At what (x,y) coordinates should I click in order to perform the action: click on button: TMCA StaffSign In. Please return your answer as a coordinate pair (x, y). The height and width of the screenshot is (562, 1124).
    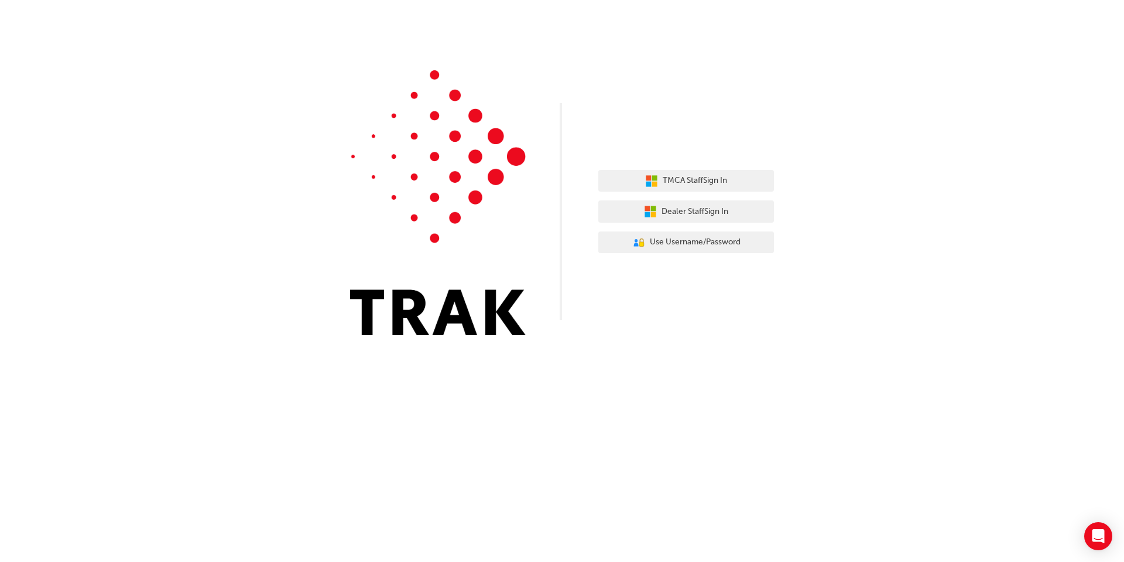
    Looking at the image, I should click on (686, 181).